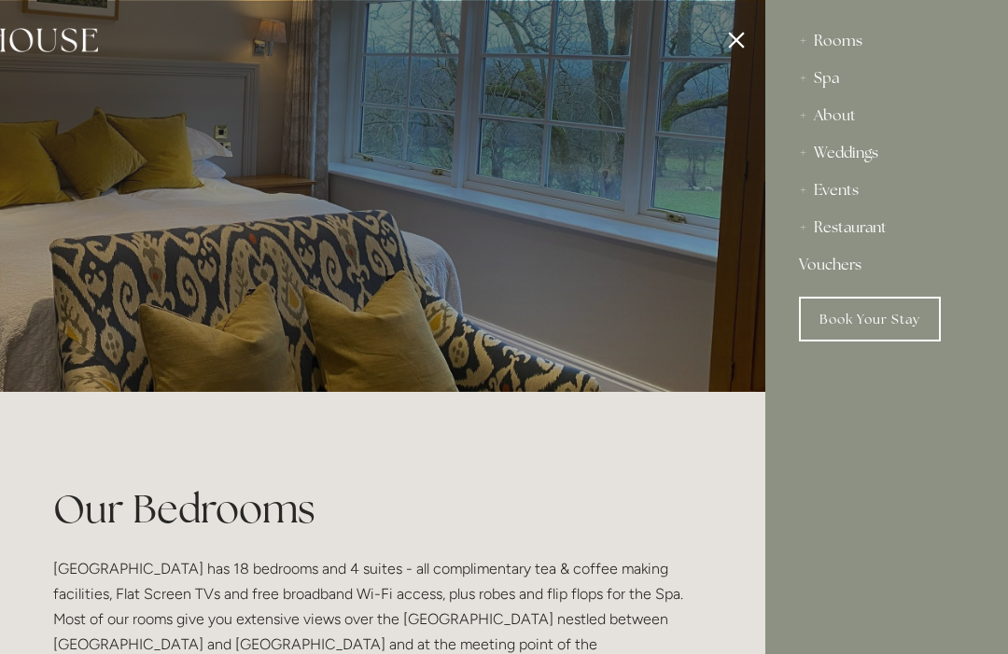 The image size is (1008, 654). I want to click on div: Restaurant, so click(887, 228).